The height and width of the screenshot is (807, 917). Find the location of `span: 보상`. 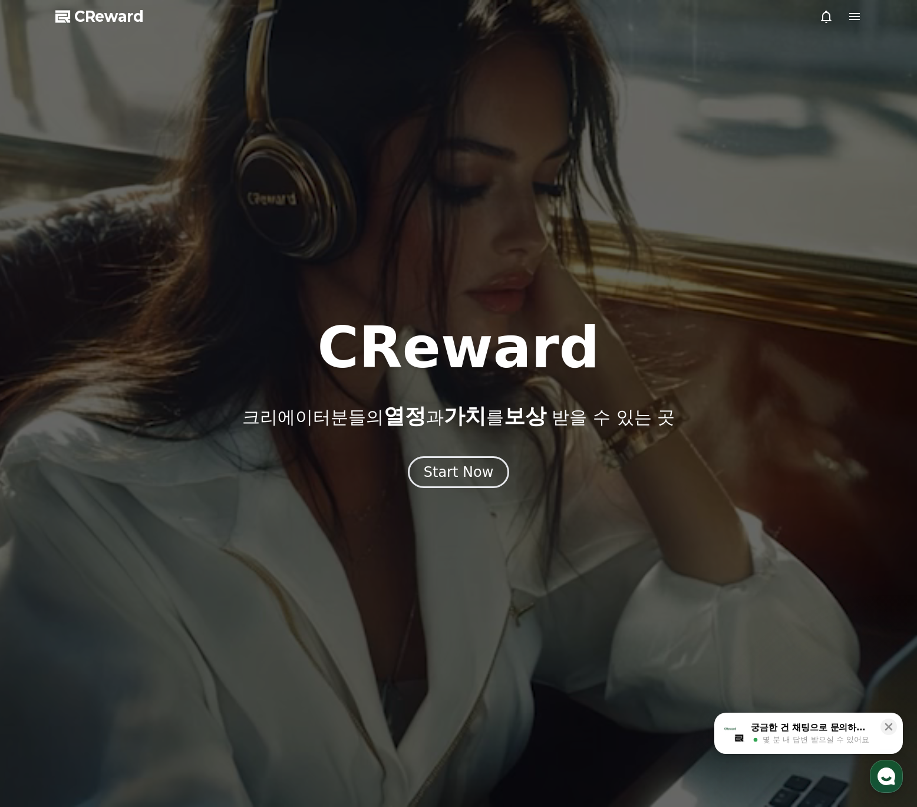

span: 보상 is located at coordinates (525, 415).